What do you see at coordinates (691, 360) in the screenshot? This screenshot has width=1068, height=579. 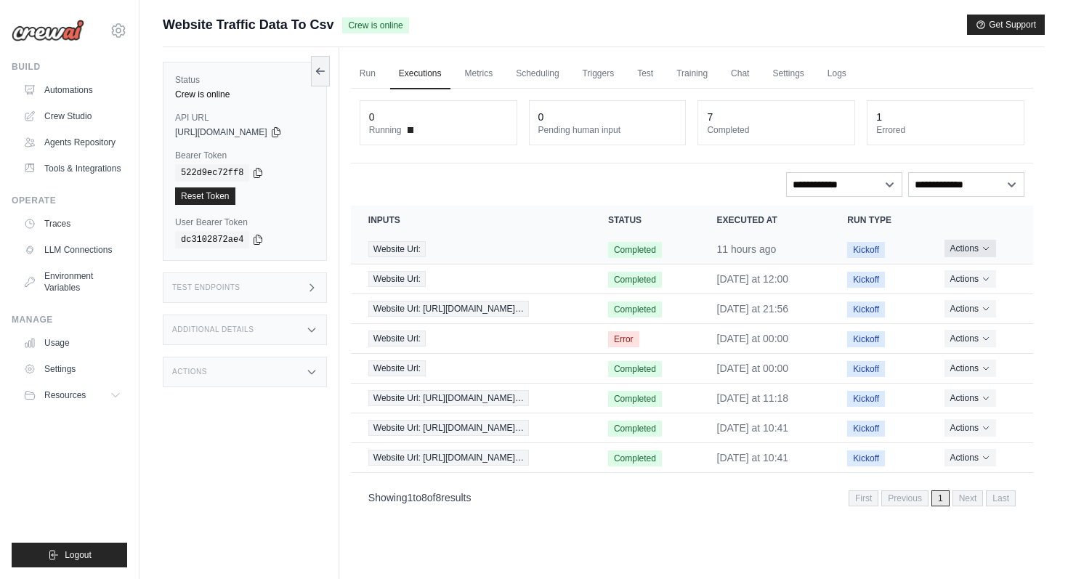 I see `section: Crew executions table` at bounding box center [691, 360].